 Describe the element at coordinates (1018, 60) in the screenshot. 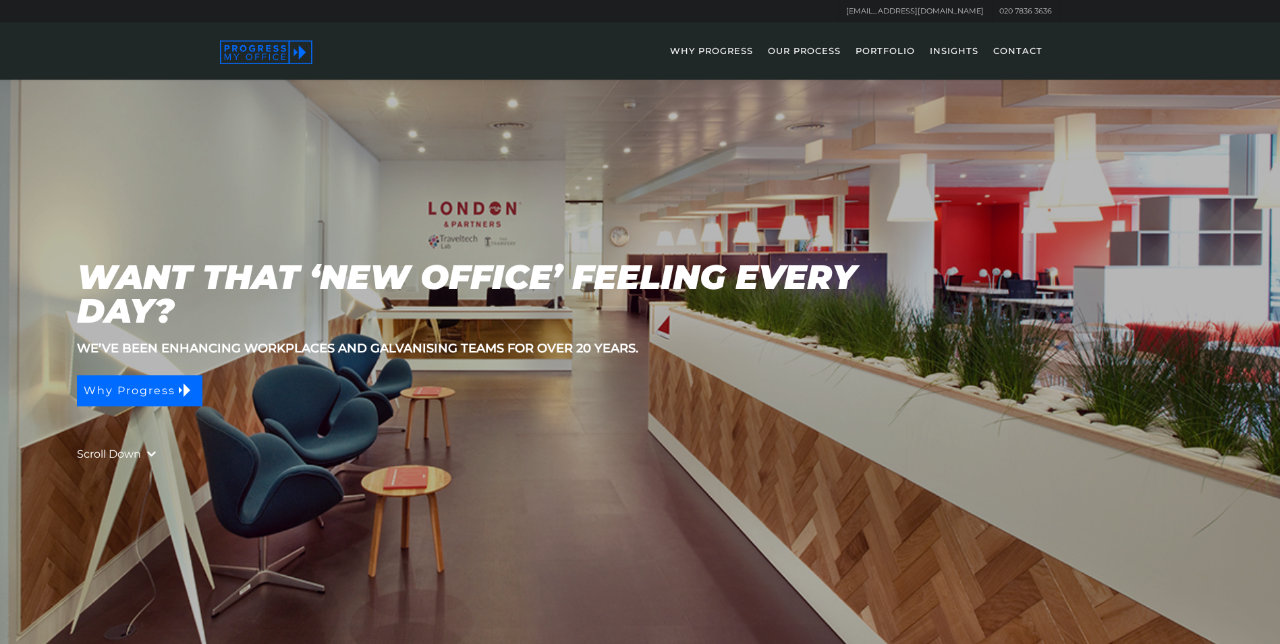

I see `a: CONTACT` at that location.